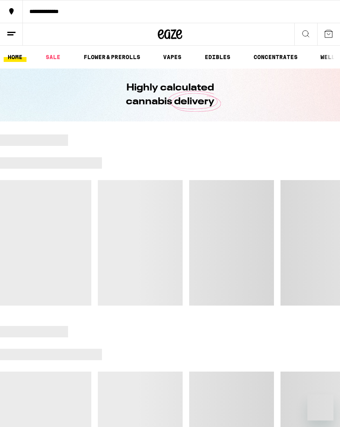 The height and width of the screenshot is (427, 340). Describe the element at coordinates (170, 95) in the screenshot. I see `h1: Highly calculated cannabis delivery` at that location.